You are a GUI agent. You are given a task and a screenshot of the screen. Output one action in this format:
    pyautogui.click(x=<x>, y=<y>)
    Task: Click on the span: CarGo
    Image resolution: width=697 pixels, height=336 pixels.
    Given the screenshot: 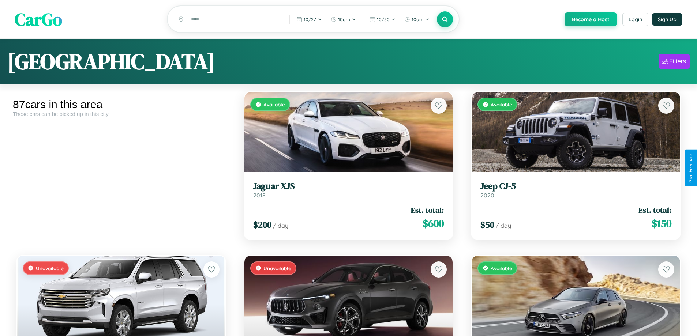 What is the action you would take?
    pyautogui.click(x=38, y=19)
    